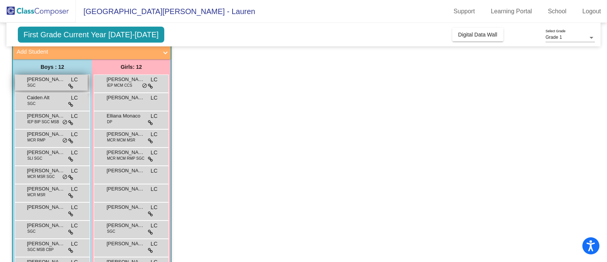 The image size is (607, 262). Describe the element at coordinates (52, 67) in the screenshot. I see `div: Boys : 12` at that location.